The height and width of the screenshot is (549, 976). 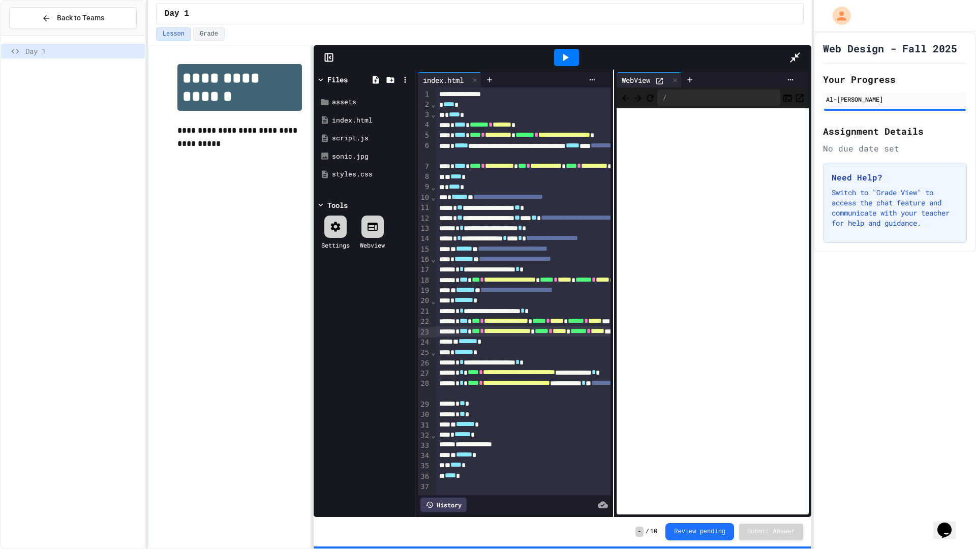 I want to click on div: 4, so click(x=424, y=125).